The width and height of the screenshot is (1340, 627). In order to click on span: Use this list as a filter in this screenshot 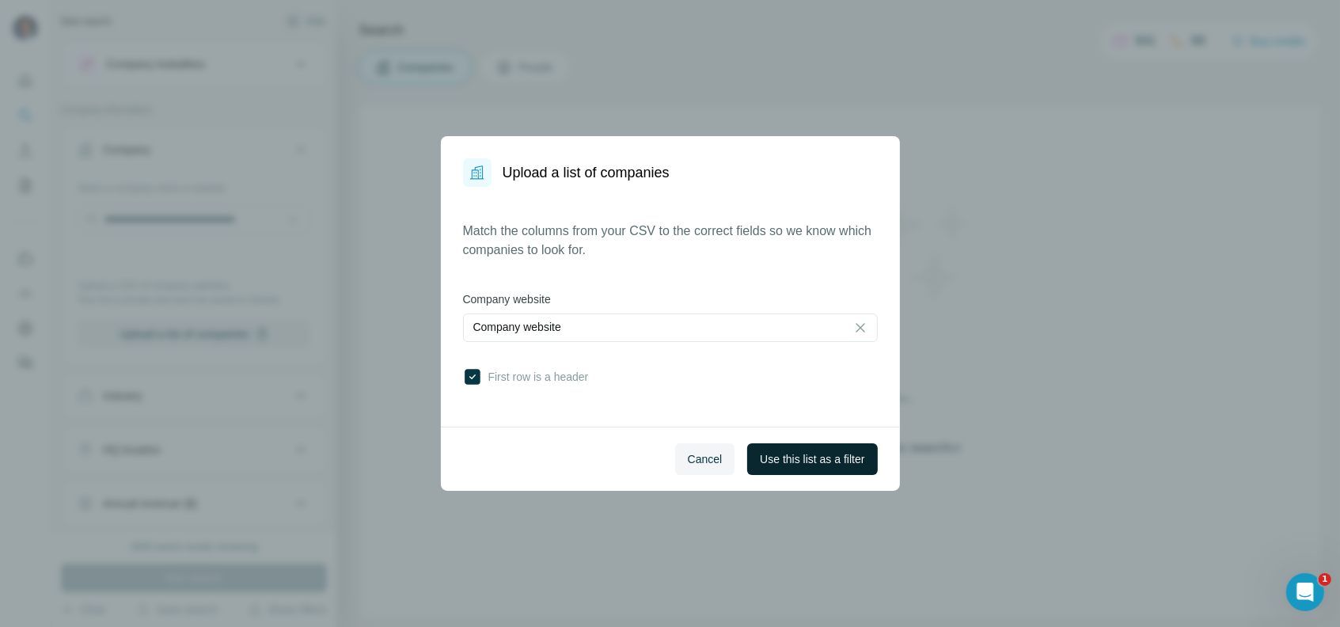, I will do `click(812, 459)`.